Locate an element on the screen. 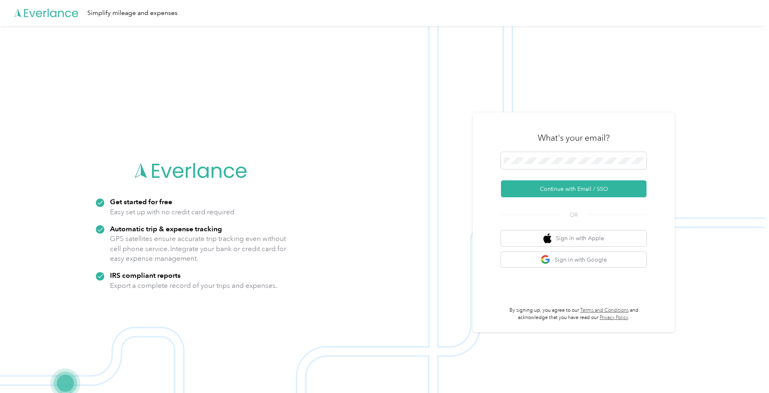 This screenshot has width=769, height=393. a: Terms and Conditions is located at coordinates (604, 310).